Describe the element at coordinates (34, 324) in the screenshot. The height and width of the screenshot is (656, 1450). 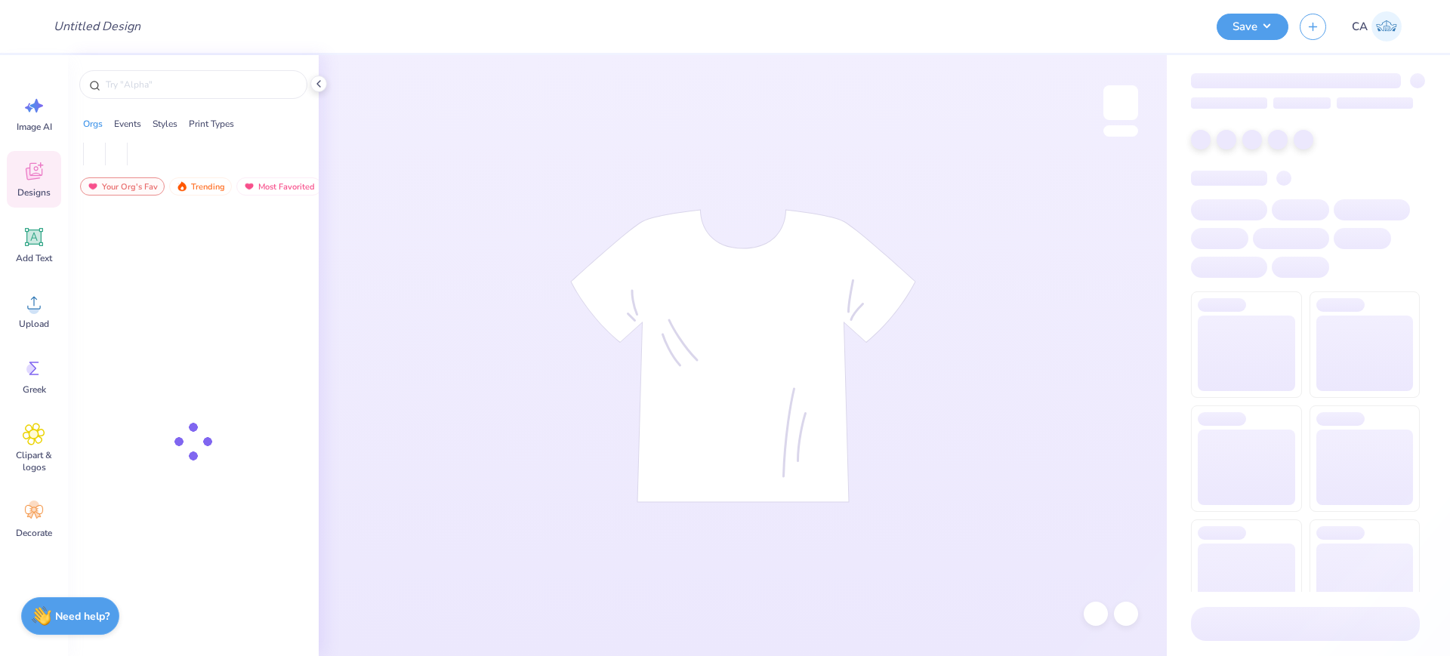
I see `span: Upload` at that location.